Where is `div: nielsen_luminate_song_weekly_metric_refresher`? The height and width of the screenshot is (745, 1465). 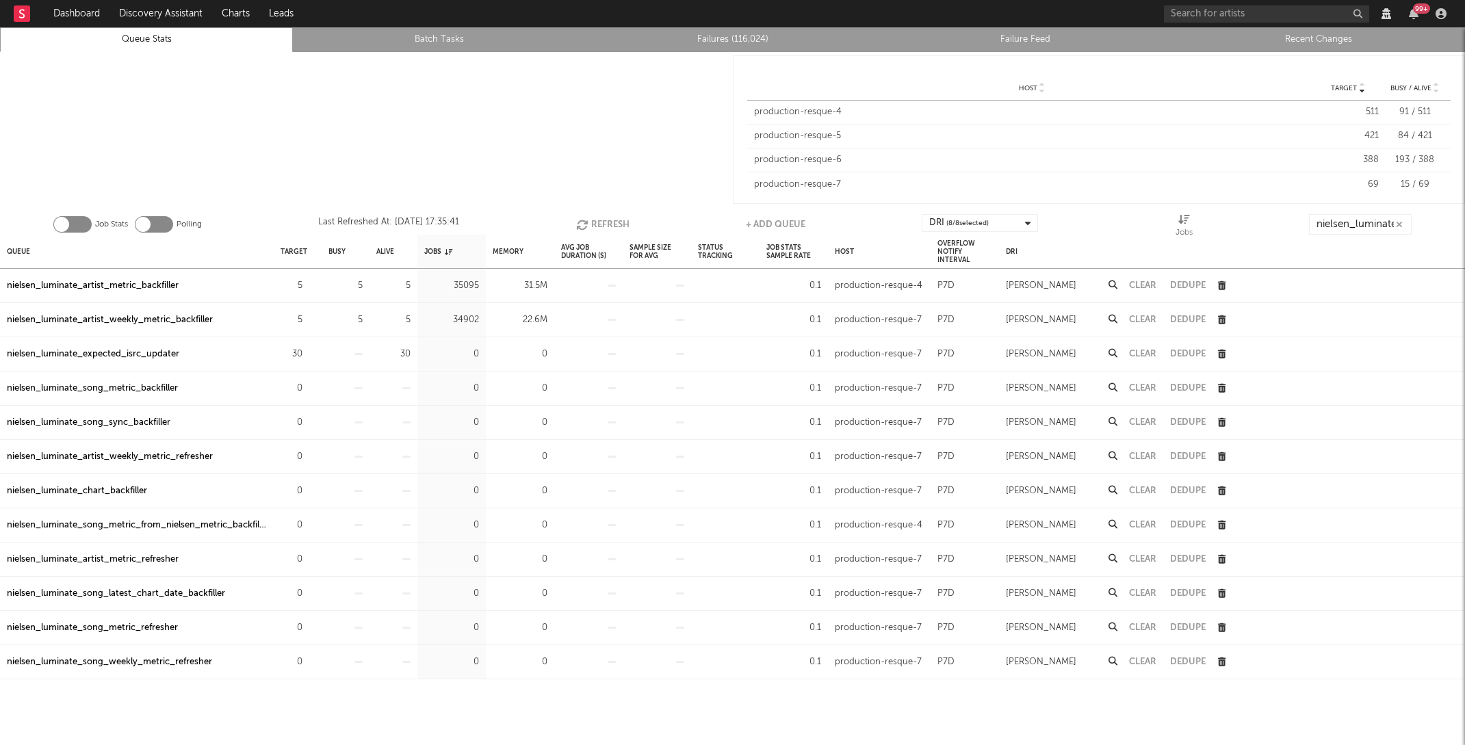 div: nielsen_luminate_song_weekly_metric_refresher is located at coordinates (109, 662).